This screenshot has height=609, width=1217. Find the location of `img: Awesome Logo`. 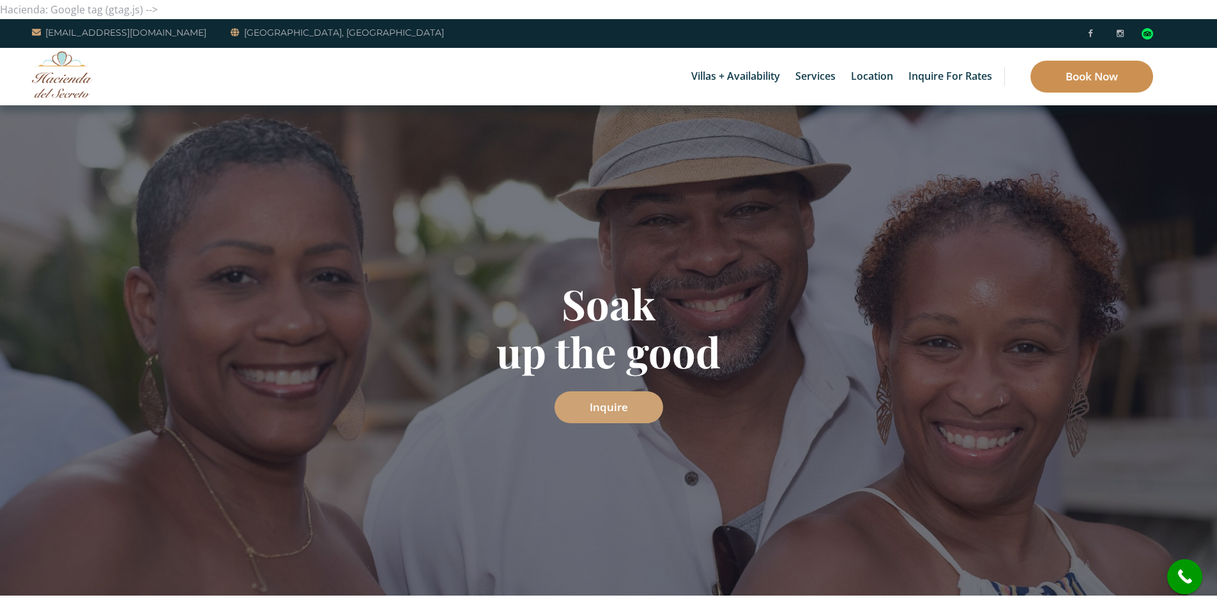

img: Awesome Logo is located at coordinates (62, 74).